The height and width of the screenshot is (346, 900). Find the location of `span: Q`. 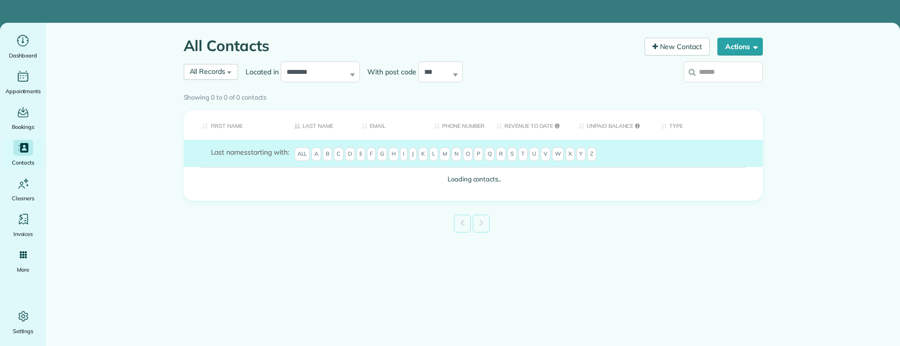

span: Q is located at coordinates (490, 154).